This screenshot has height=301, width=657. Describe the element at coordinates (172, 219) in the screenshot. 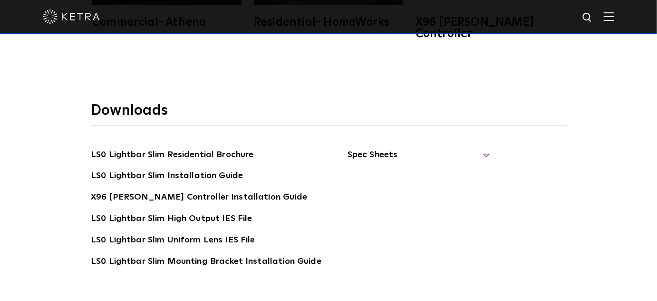

I see `a: LS0 Lightbar Slim High Output IES File` at that location.